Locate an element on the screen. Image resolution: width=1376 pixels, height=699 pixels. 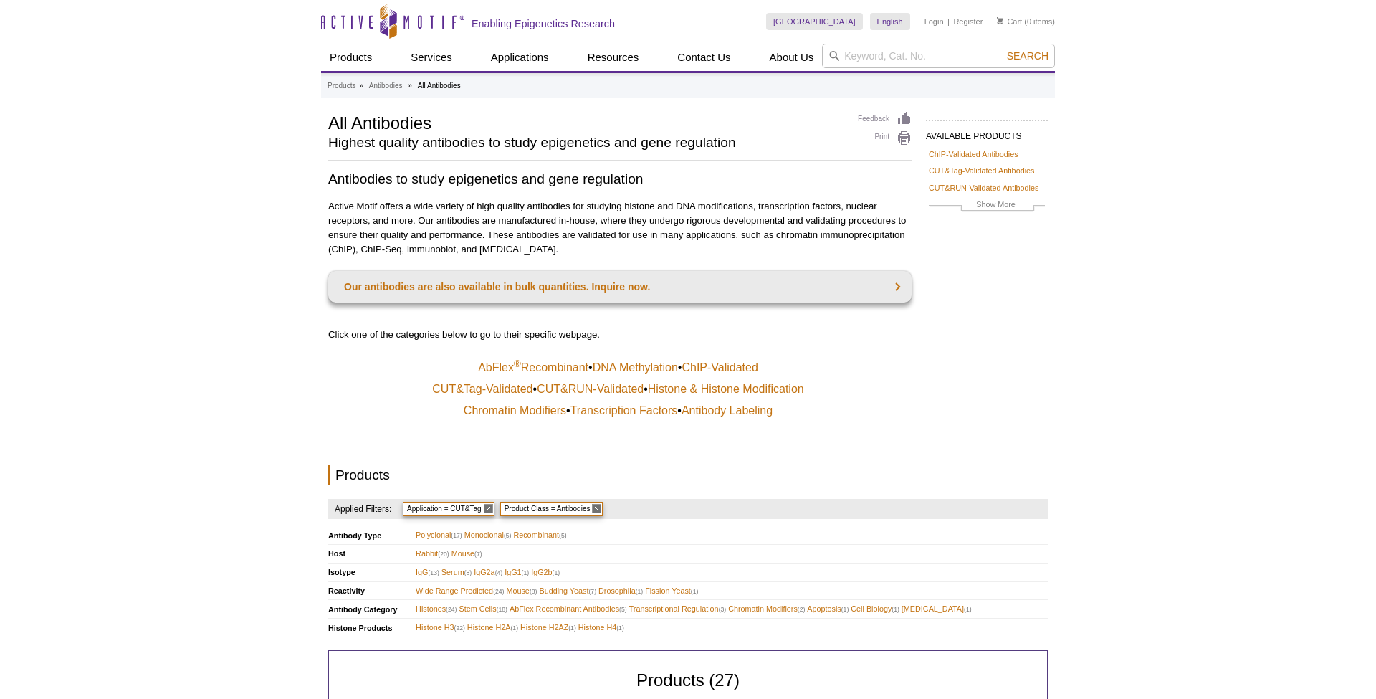
a: Transcription Factors is located at coordinates (624, 411).